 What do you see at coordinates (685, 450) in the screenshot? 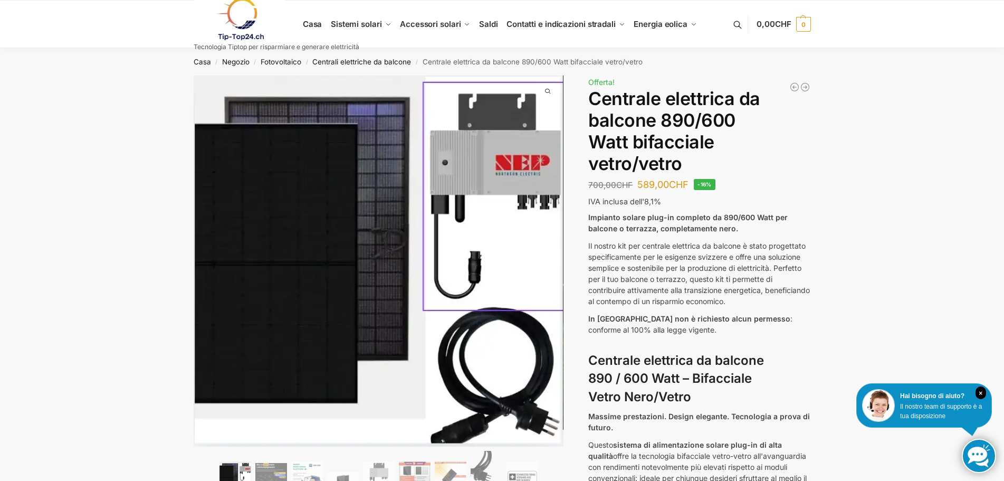
I see `font: sistema di alimentazione solare plug-in di alta qualità` at bounding box center [685, 450].